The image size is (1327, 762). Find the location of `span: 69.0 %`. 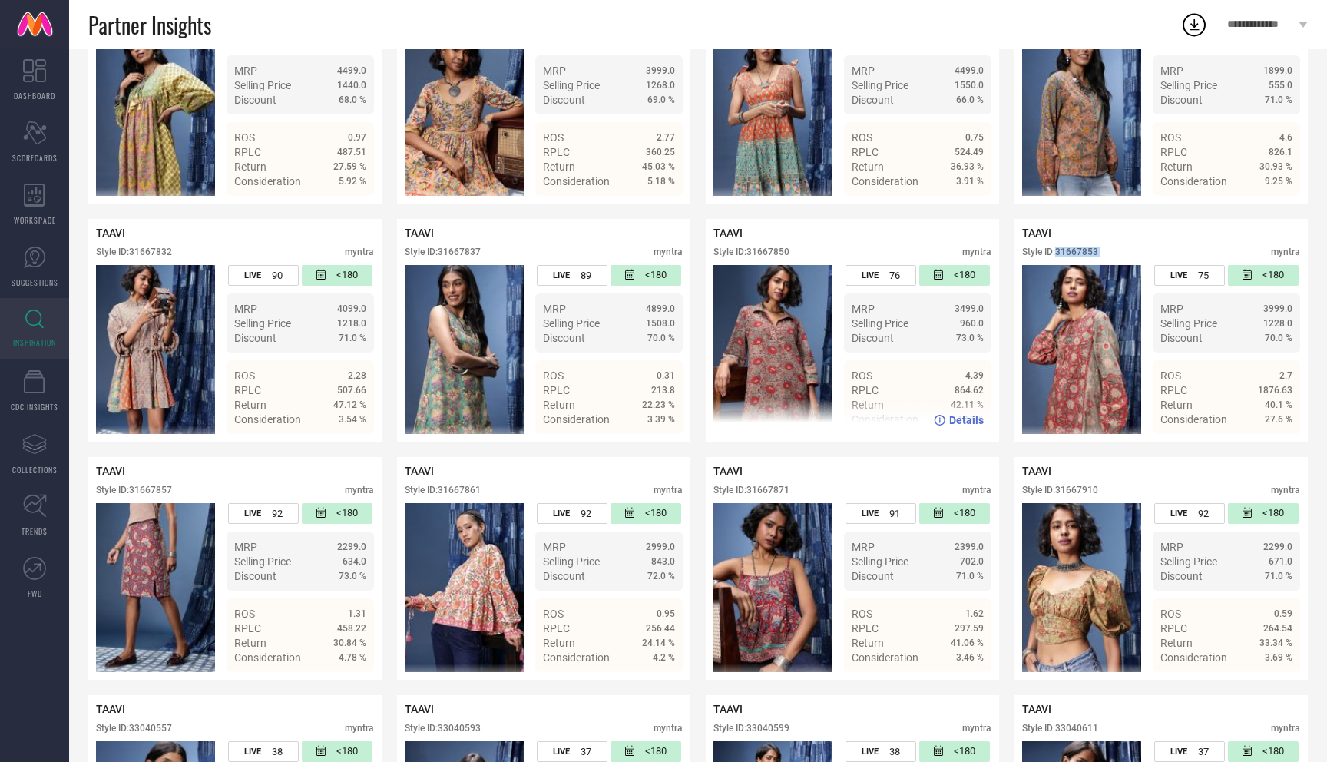

span: 69.0 % is located at coordinates (661, 100).